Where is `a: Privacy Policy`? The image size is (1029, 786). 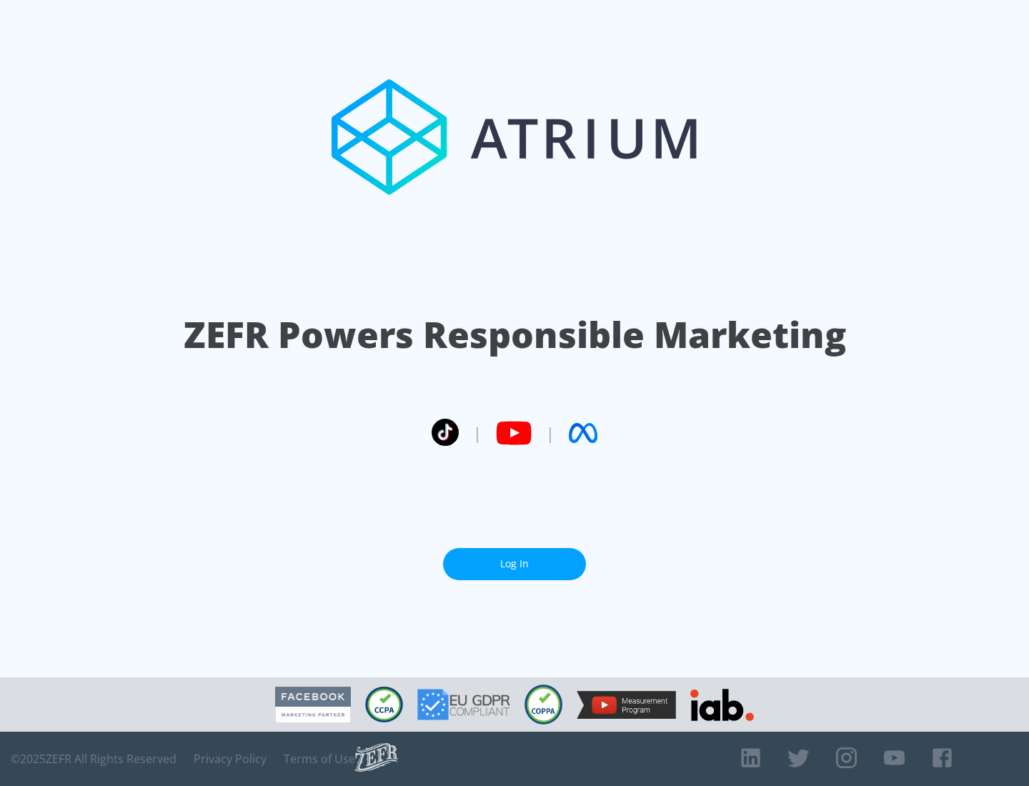
a: Privacy Policy is located at coordinates (230, 759).